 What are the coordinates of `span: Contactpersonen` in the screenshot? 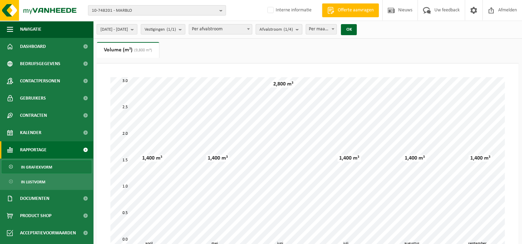 It's located at (40, 81).